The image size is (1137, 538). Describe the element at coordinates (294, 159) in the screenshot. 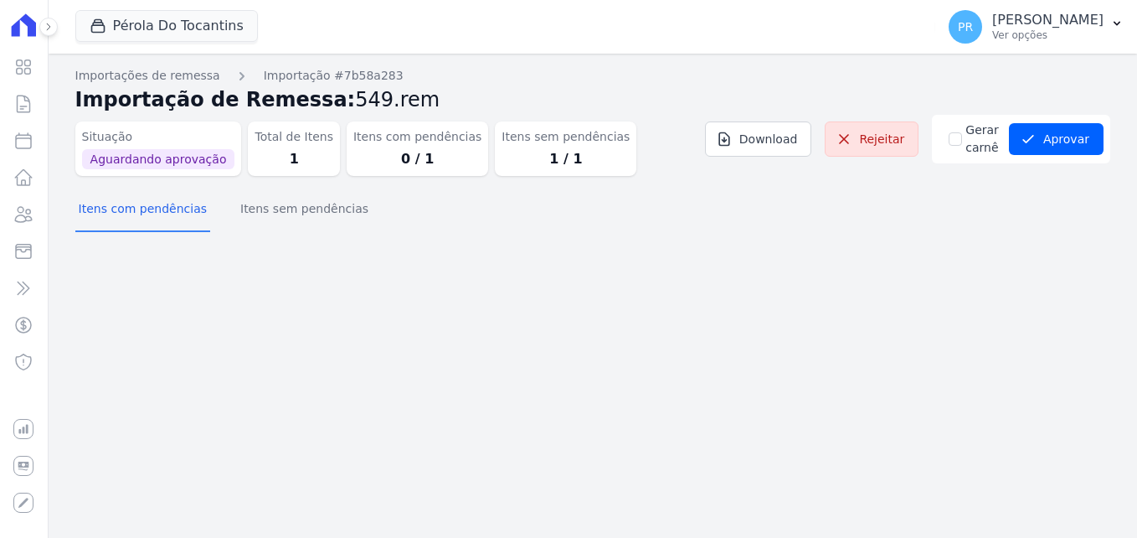

I see `dd: 1` at that location.